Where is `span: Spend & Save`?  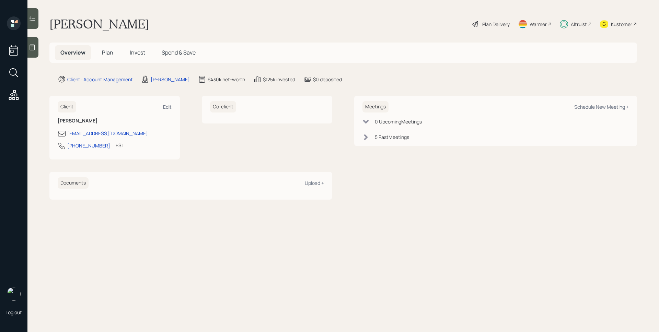
span: Spend & Save is located at coordinates (178, 53).